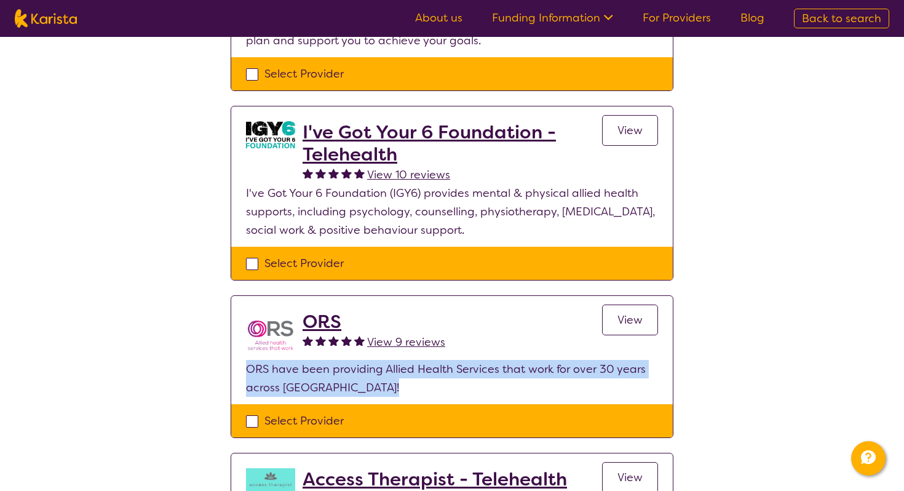 The width and height of the screenshot is (904, 491). Describe the element at coordinates (408, 175) in the screenshot. I see `span: View 10 reviews` at that location.